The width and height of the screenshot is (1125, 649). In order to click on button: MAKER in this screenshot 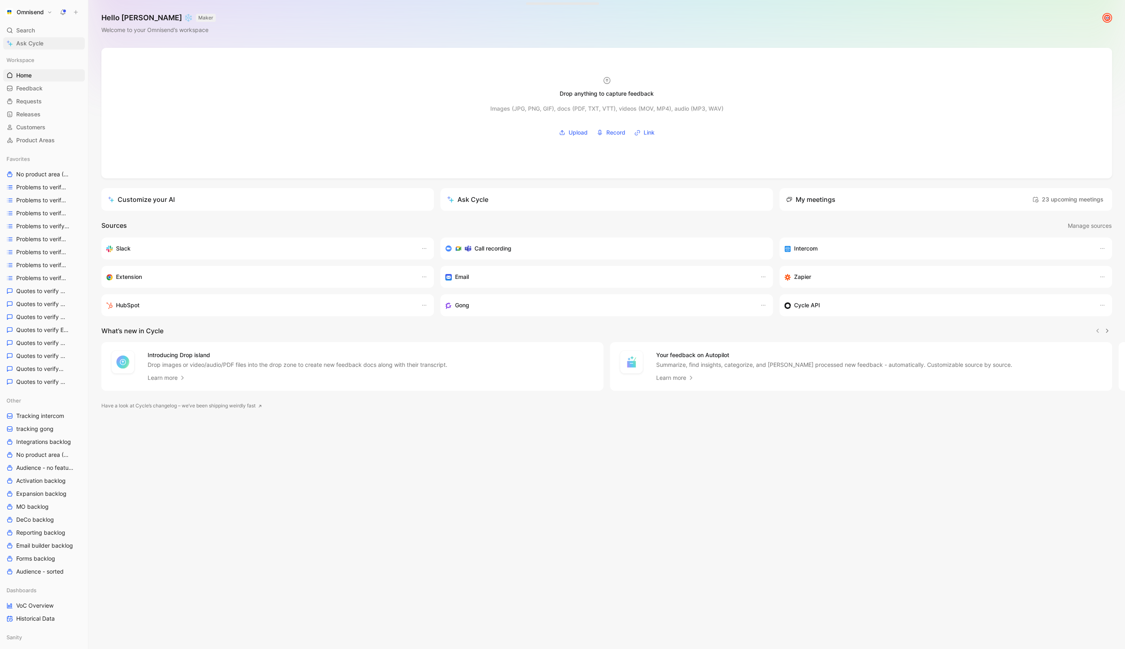, I will do `click(206, 18)`.